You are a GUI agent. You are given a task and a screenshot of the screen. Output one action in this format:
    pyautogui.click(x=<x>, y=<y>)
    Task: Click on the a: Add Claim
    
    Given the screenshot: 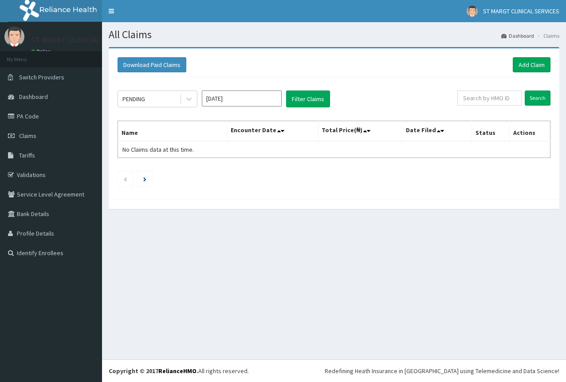 What is the action you would take?
    pyautogui.click(x=531, y=65)
    